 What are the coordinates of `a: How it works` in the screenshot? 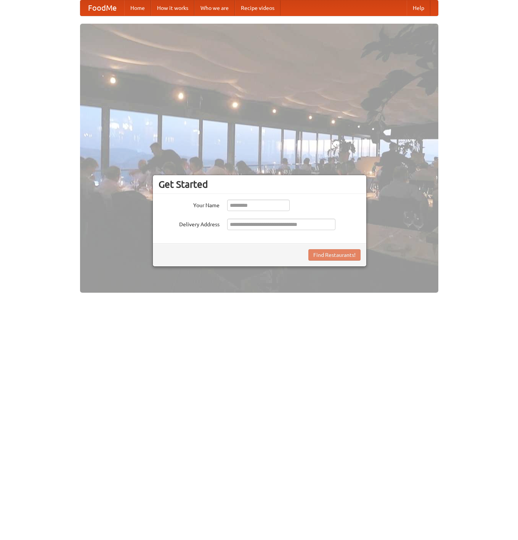 It's located at (173, 8).